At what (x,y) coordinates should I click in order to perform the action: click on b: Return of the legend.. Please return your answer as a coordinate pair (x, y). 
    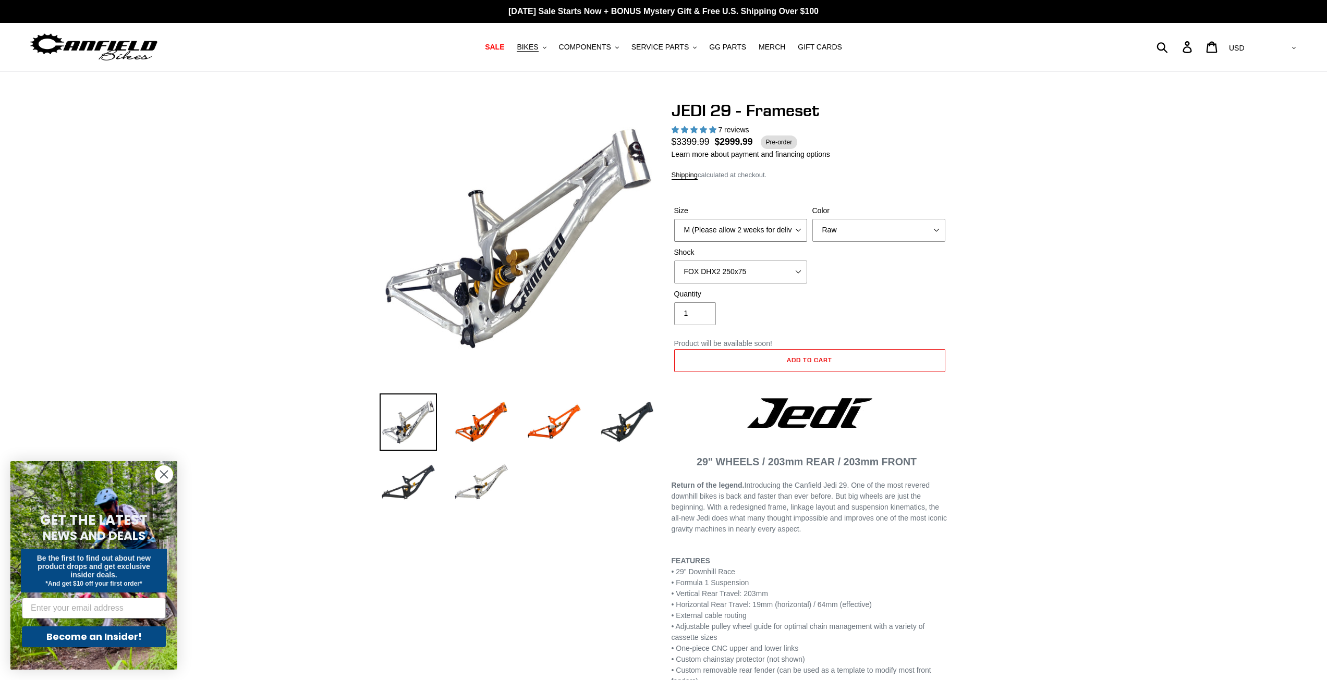
    Looking at the image, I should click on (708, 485).